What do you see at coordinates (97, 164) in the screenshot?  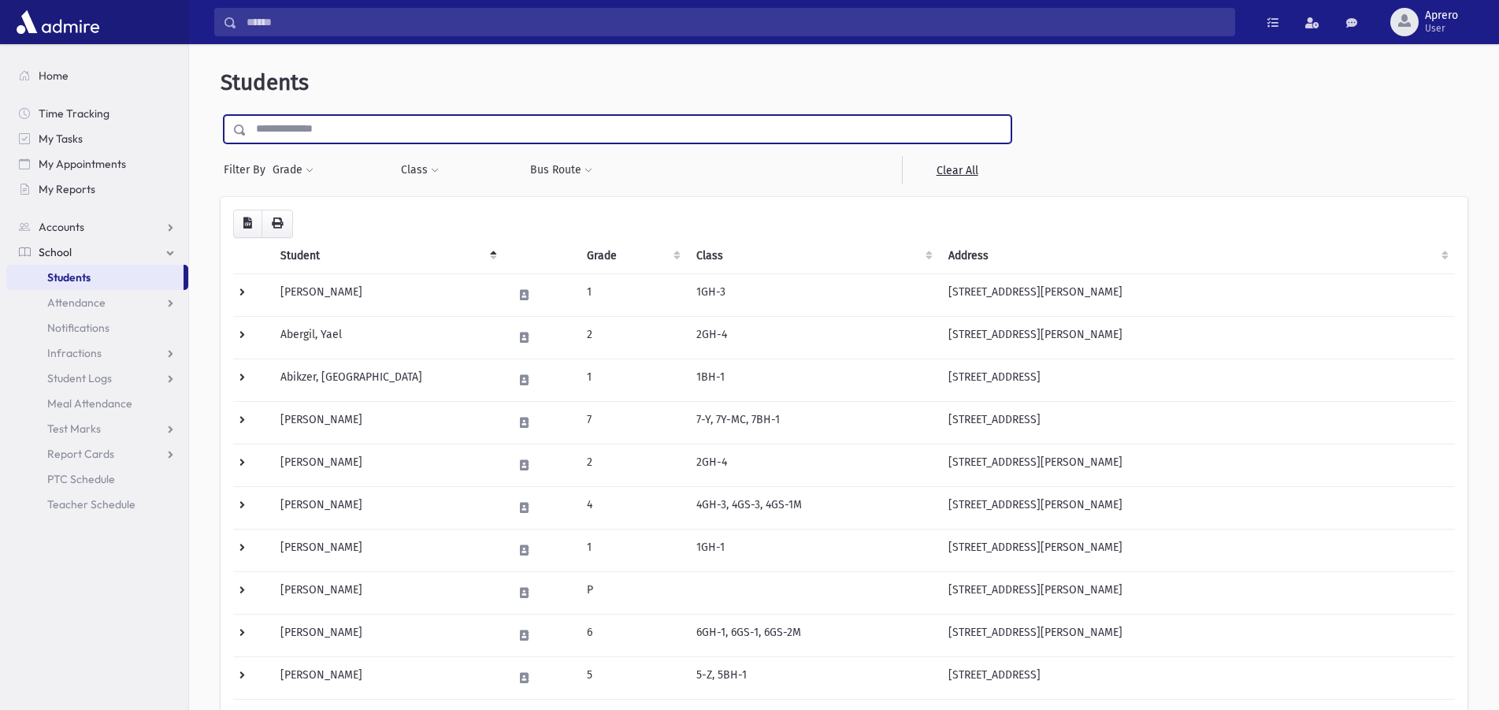 I see `a: My Appointments` at bounding box center [97, 164].